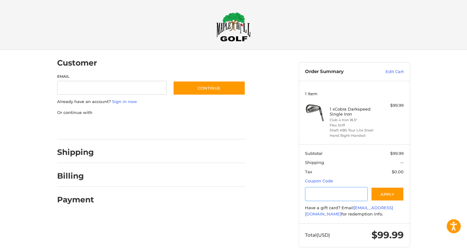 Image resolution: width=467 pixels, height=252 pixels. Describe the element at coordinates (151, 113) in the screenshot. I see `p: Or continue with` at that location.